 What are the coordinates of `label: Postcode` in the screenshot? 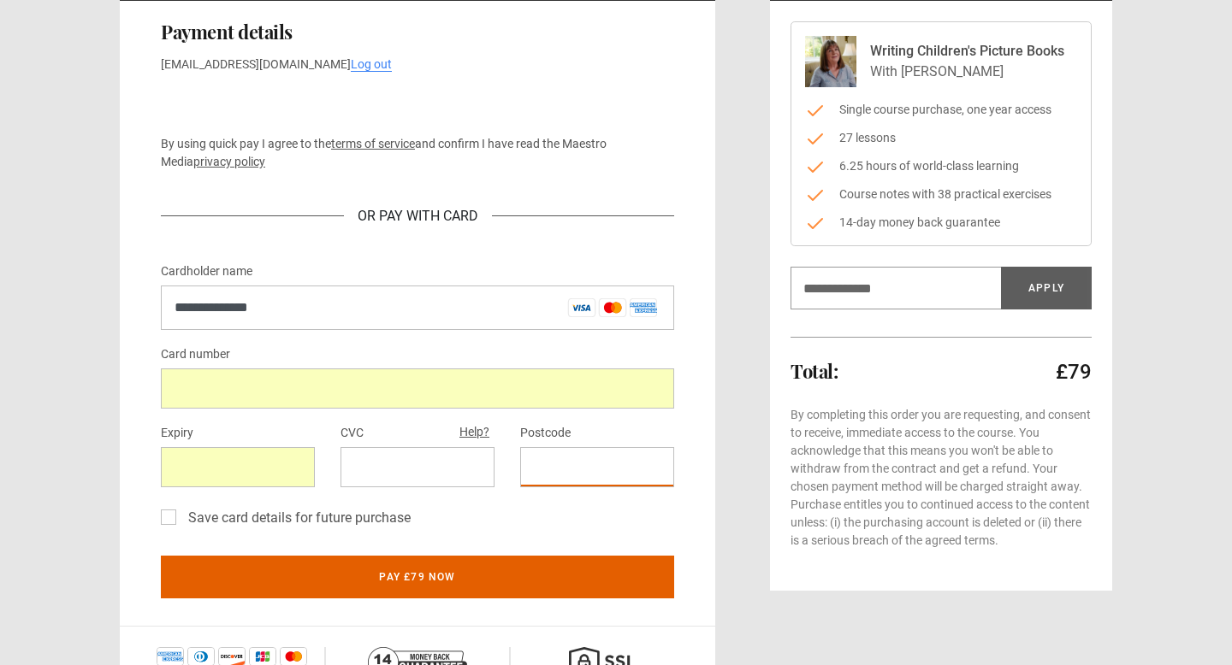 It's located at (545, 434).